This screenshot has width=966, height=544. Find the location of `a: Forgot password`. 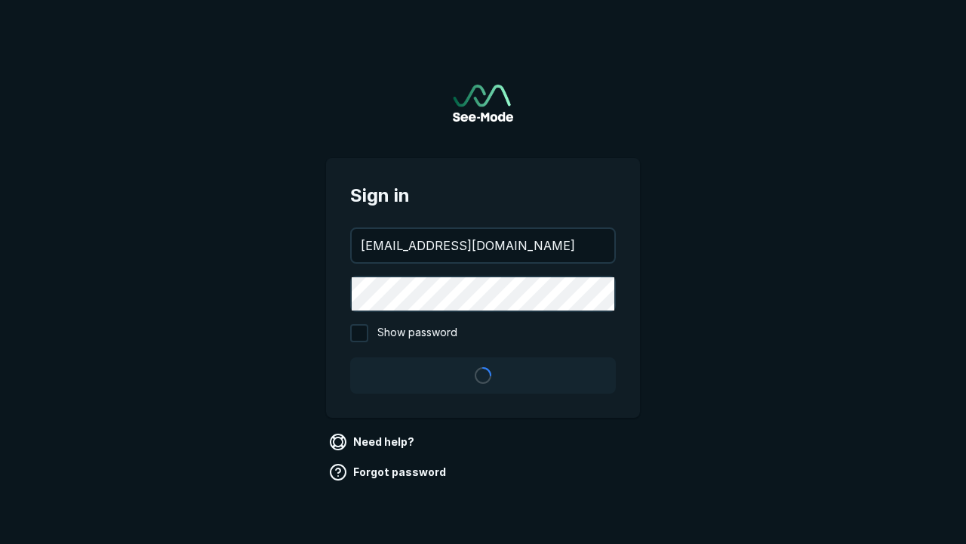

a: Forgot password is located at coordinates (389, 472).